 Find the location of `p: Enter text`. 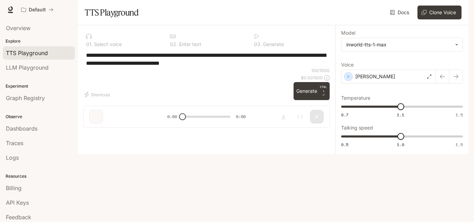

p: Enter text is located at coordinates (189, 44).